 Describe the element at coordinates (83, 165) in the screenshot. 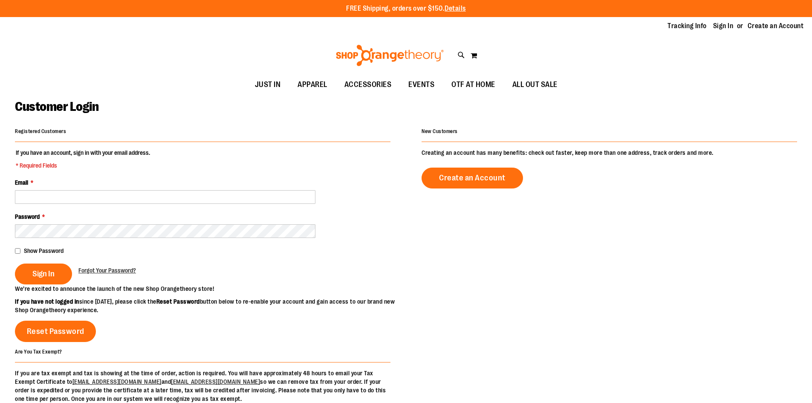

I see `span: * Required Fields` at that location.